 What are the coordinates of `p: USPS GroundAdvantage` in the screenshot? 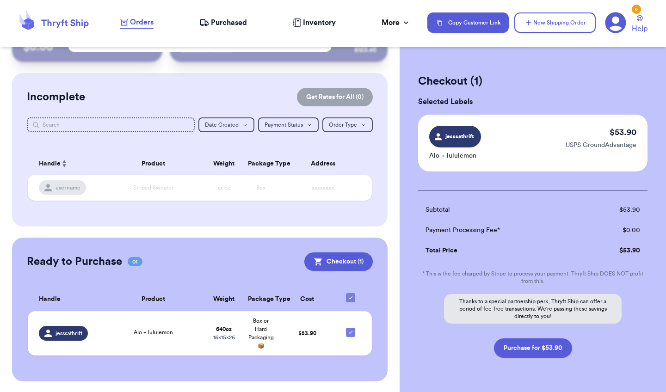 It's located at (600, 145).